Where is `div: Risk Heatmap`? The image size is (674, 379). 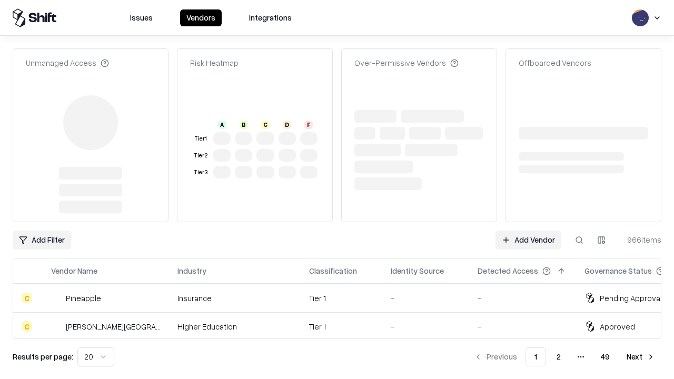 div: Risk Heatmap is located at coordinates (214, 63).